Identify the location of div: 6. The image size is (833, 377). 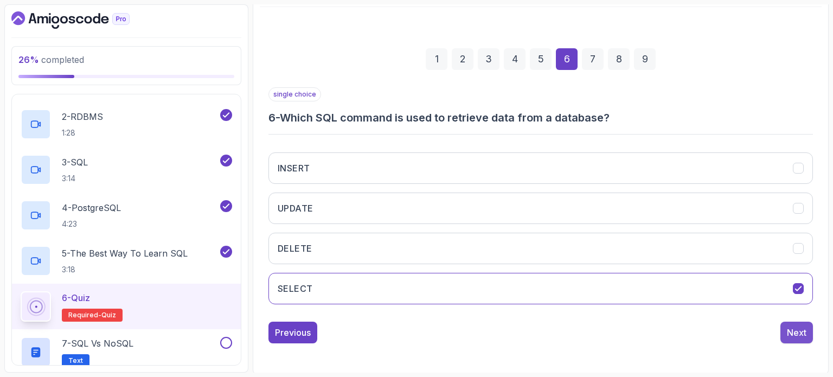
(567, 59).